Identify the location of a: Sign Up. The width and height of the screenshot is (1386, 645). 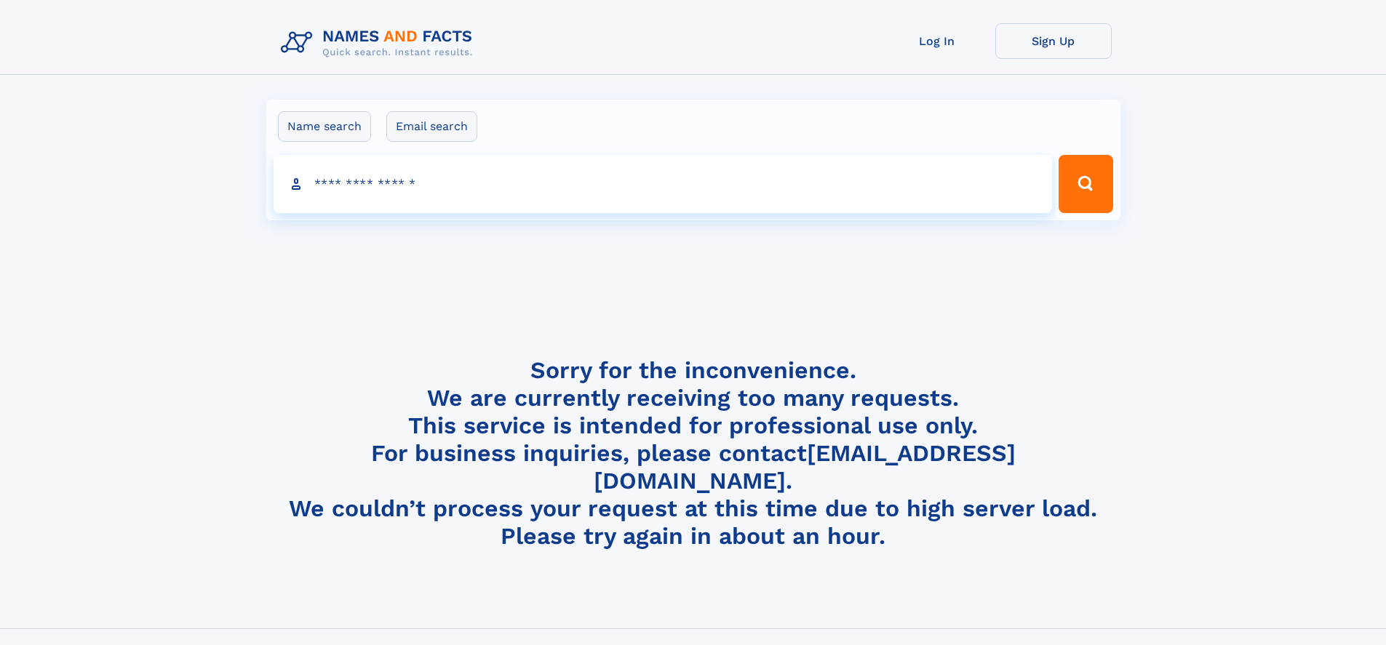
(1053, 41).